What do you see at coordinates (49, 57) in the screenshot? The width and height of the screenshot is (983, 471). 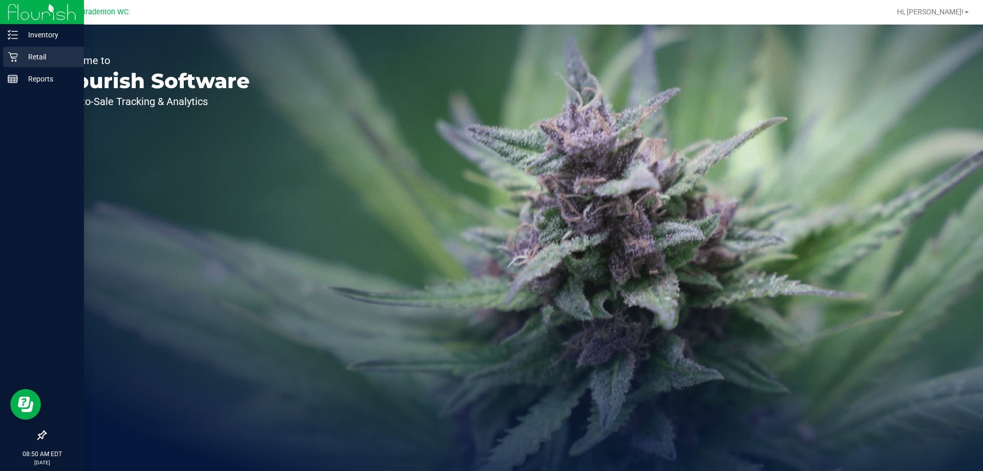 I see `p: Retail` at bounding box center [49, 57].